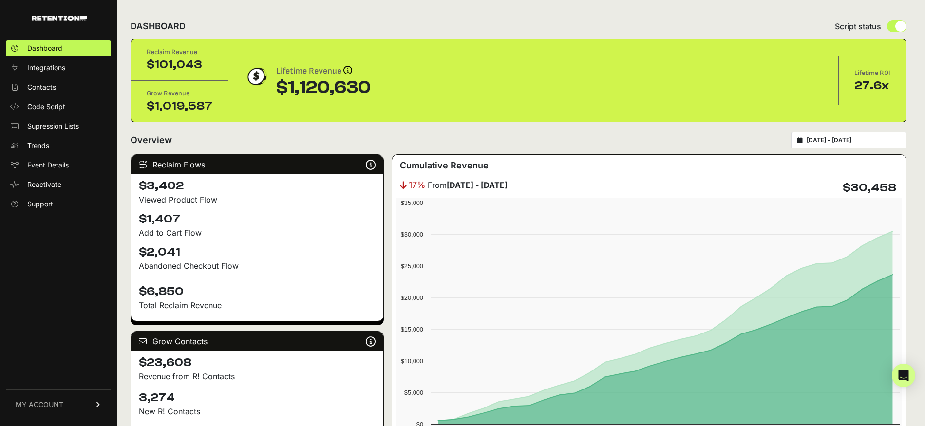 The width and height of the screenshot is (925, 426). I want to click on div: Viewed Product Flow, so click(257, 200).